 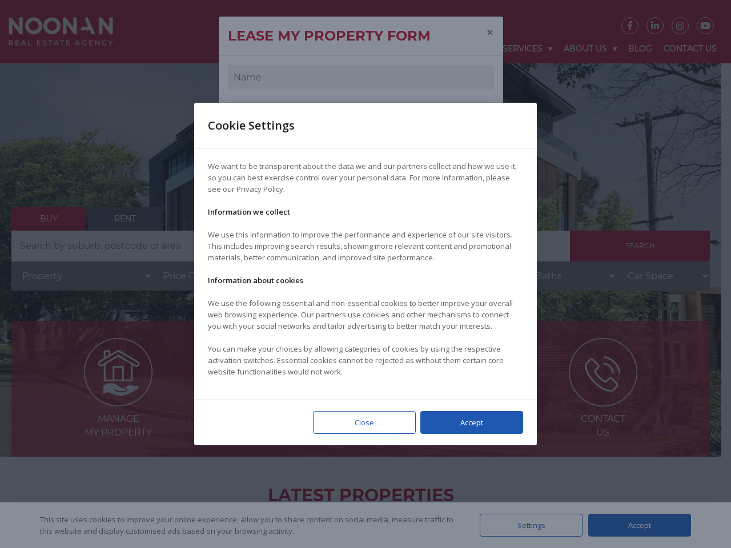 What do you see at coordinates (472, 423) in the screenshot?
I see `div: Accept` at bounding box center [472, 423].